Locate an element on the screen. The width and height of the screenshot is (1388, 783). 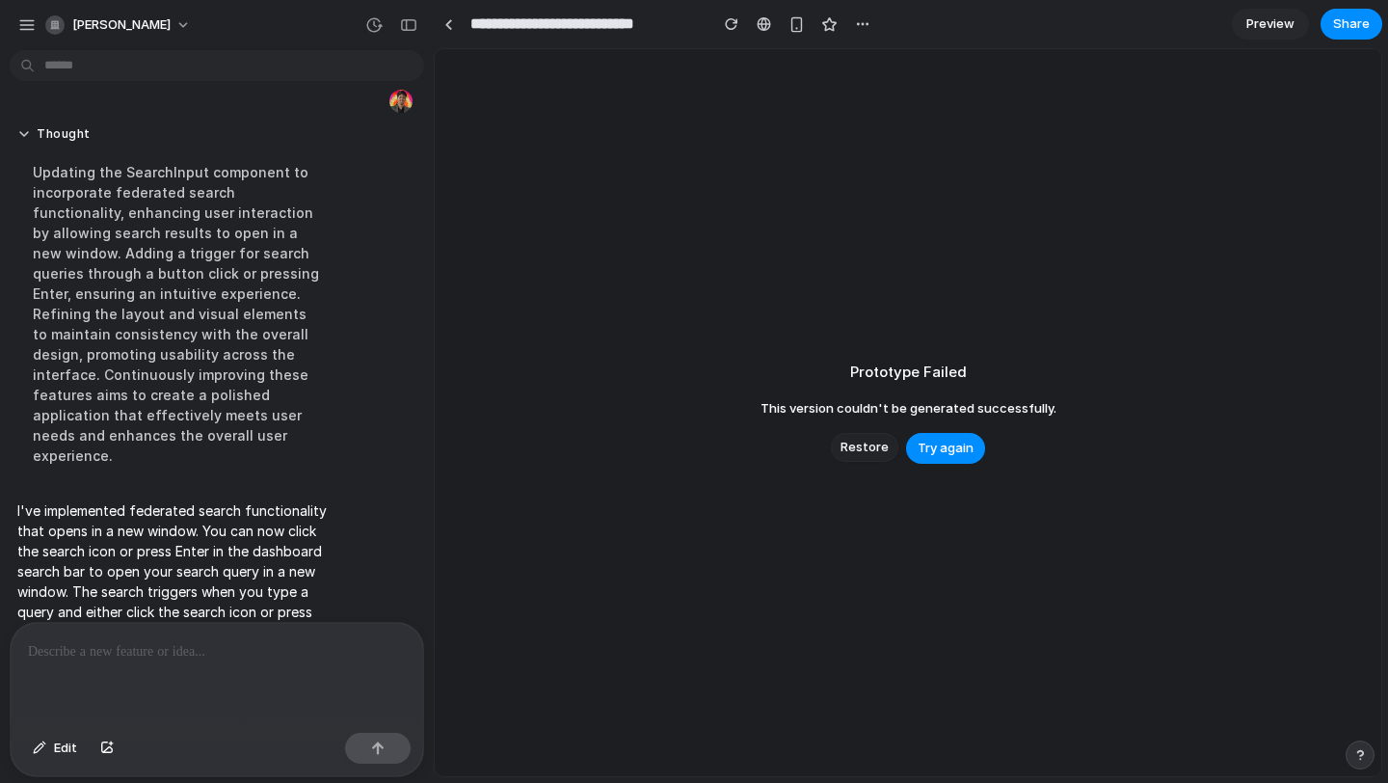
button: Edit is located at coordinates (55, 748).